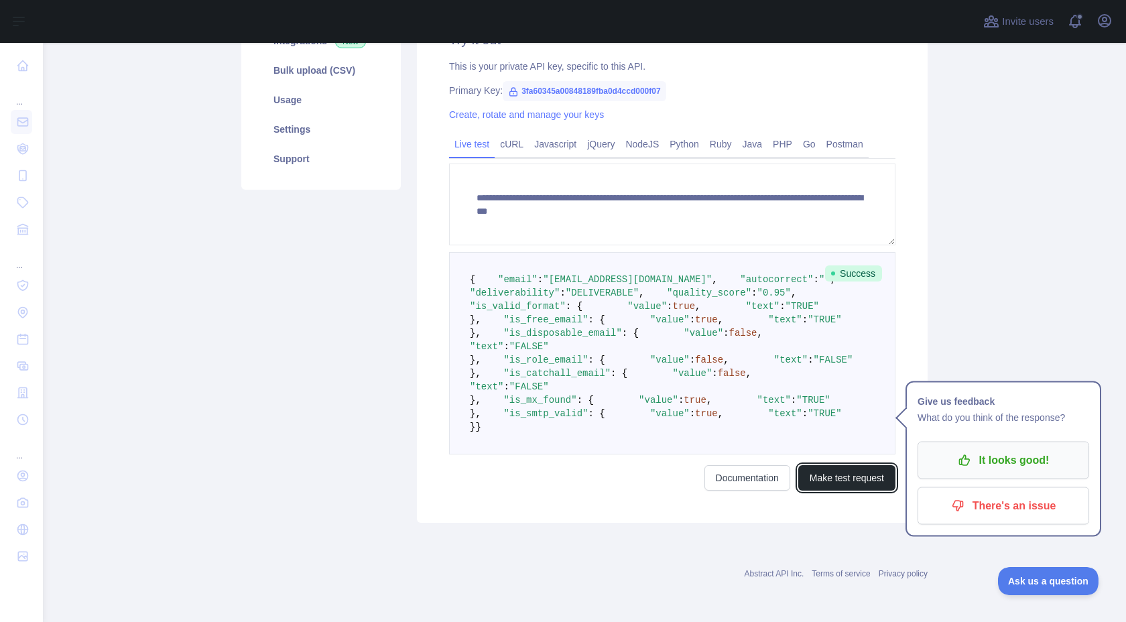 The image size is (1126, 622). I want to click on span: "is_free_email", so click(546, 320).